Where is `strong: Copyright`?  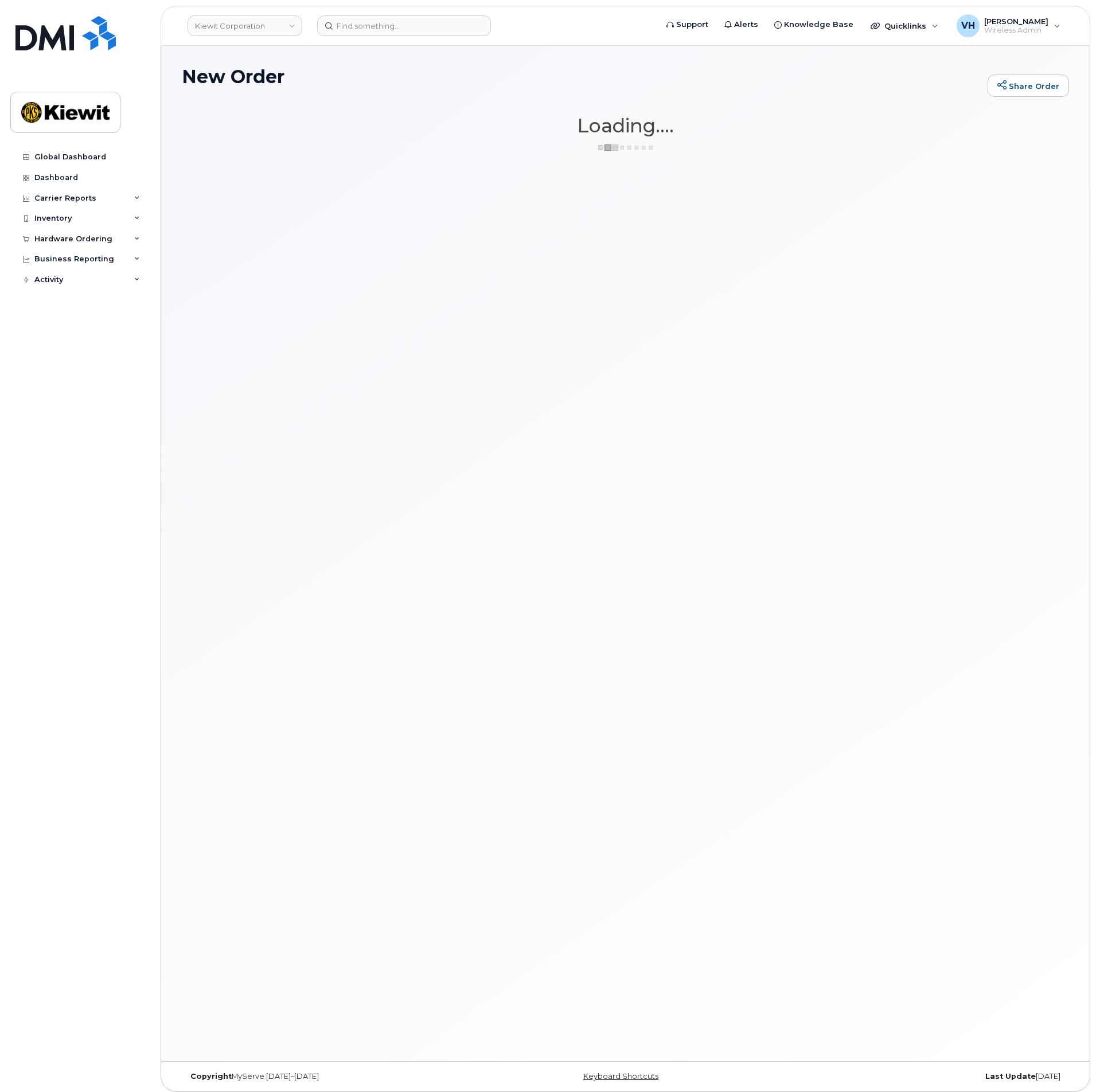
strong: Copyright is located at coordinates (211, 1076).